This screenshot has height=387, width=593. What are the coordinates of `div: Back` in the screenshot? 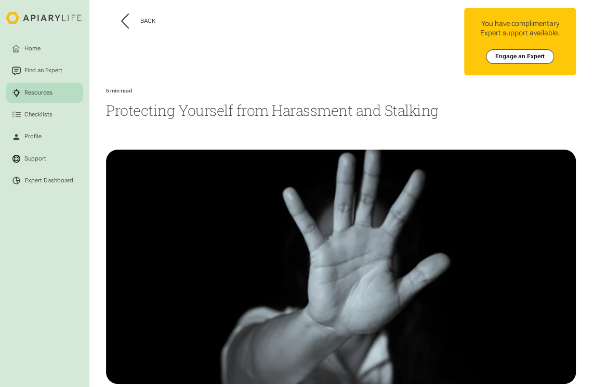 It's located at (148, 21).